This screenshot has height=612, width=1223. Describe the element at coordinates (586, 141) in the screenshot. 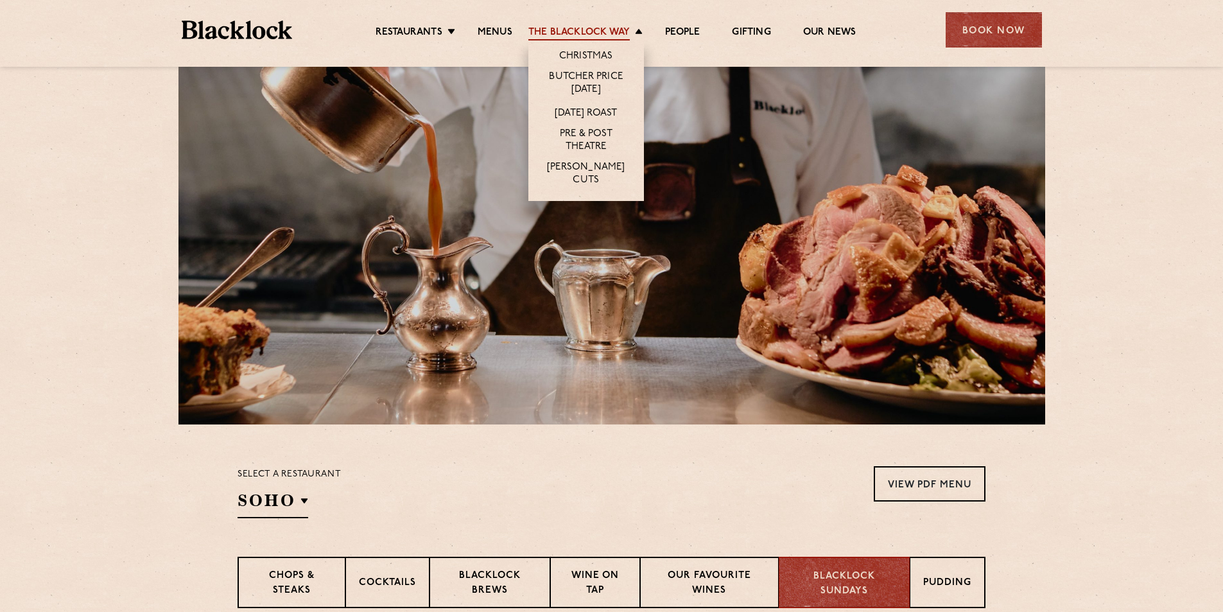

I see `a: Pre & Post Theatre` at that location.